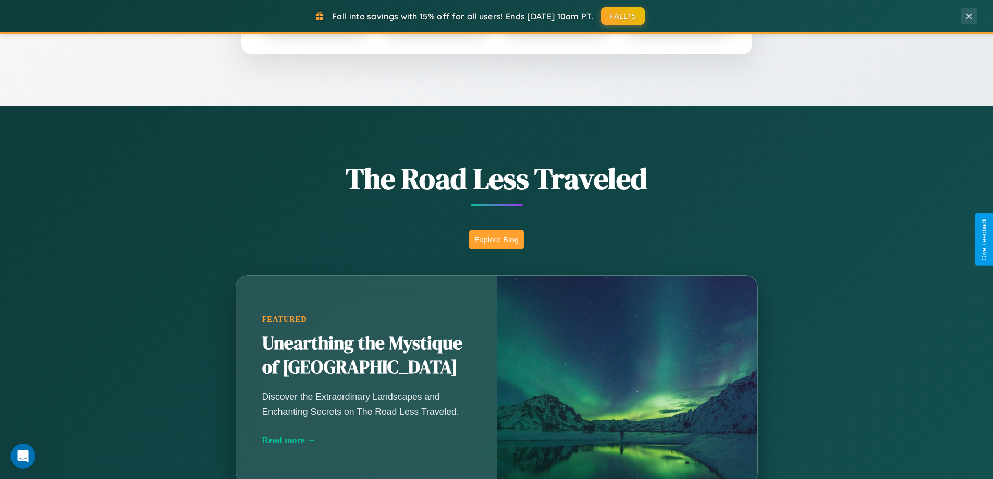  I want to click on div: Give Feedback, so click(985, 239).